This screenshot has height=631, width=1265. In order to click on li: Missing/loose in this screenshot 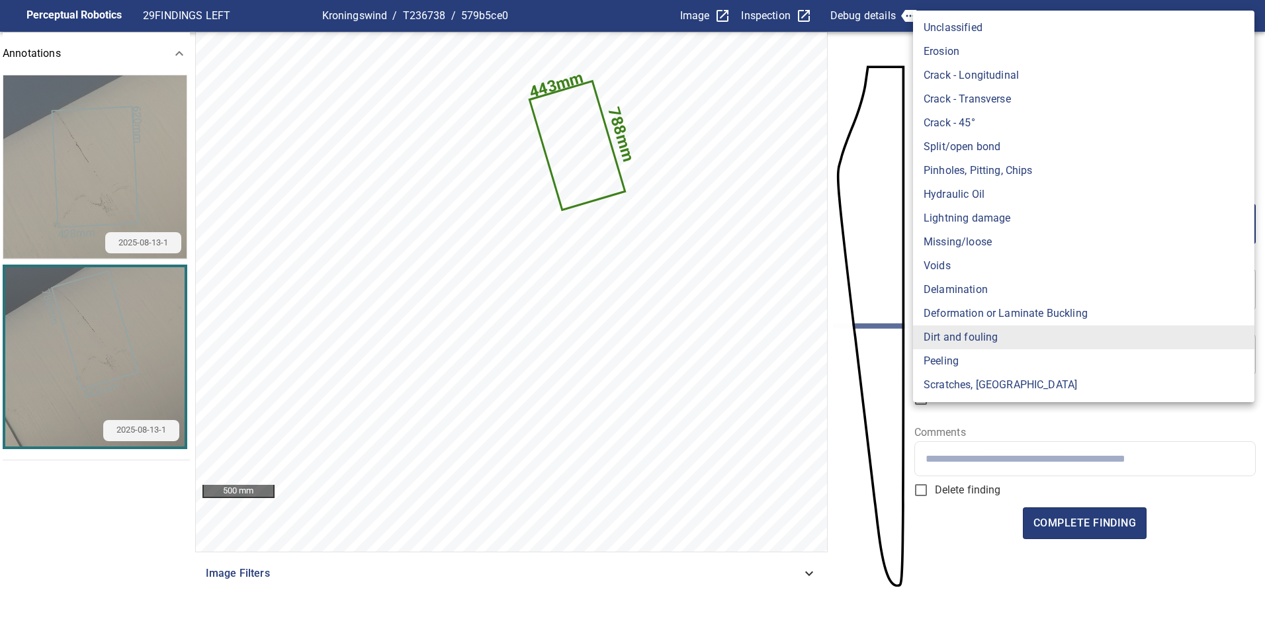, I will do `click(1084, 242)`.